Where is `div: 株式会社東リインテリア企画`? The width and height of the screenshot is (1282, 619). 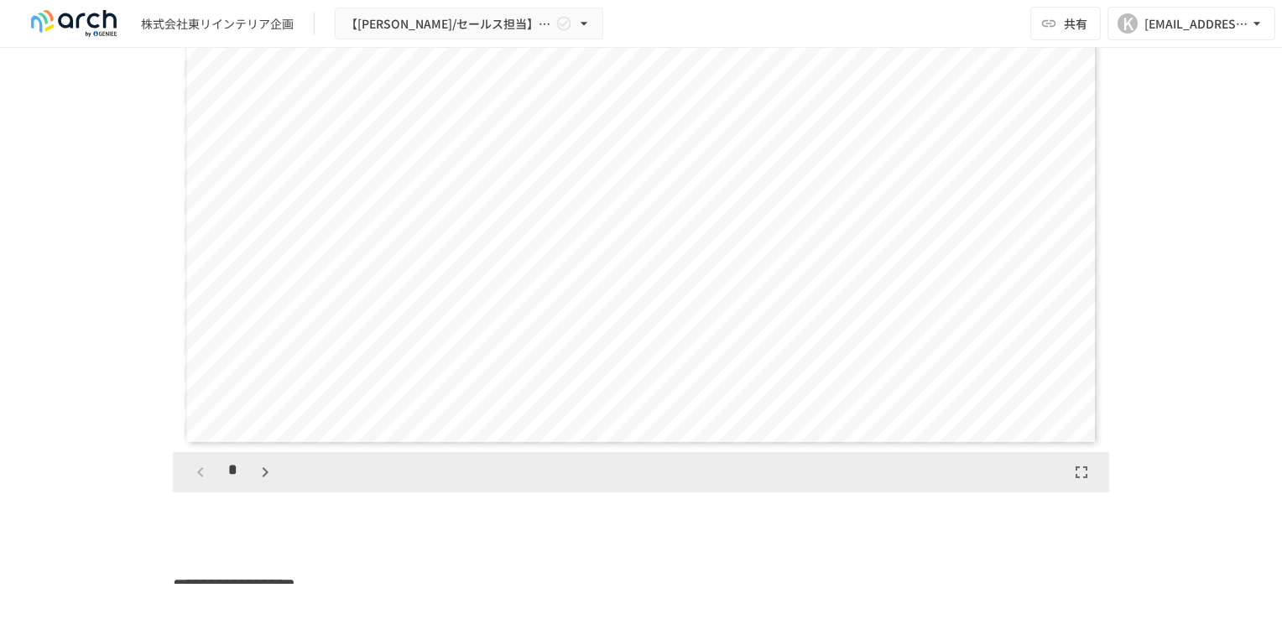 div: 株式会社東リインテリア企画 is located at coordinates (217, 23).